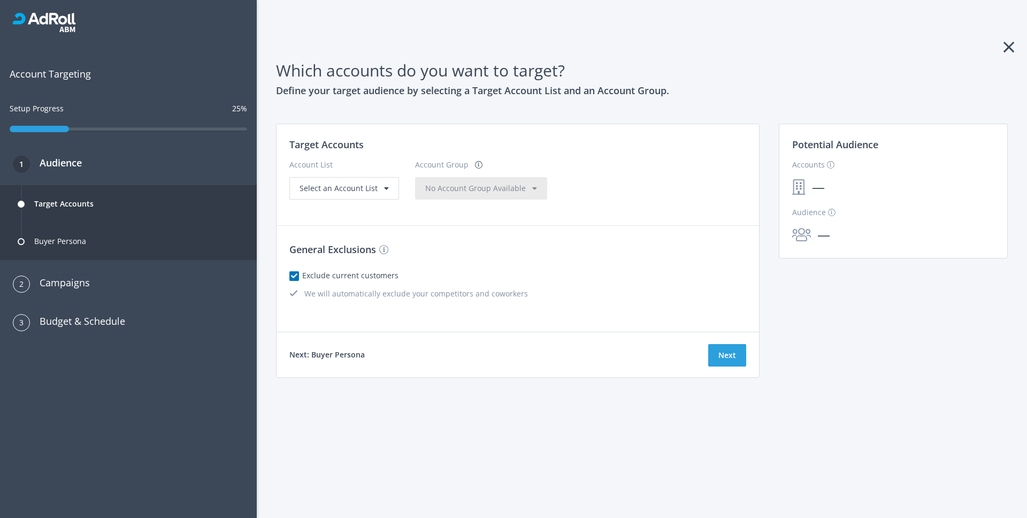  I want to click on label: Exclude current customers, so click(352, 275).